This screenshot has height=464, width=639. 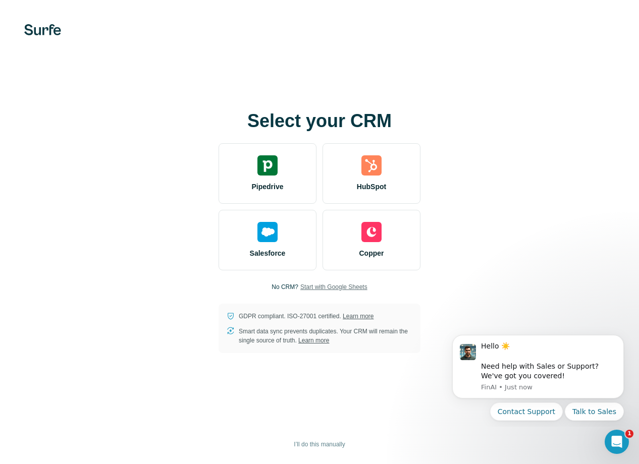 I want to click on span: I’ll do this manually, so click(x=319, y=445).